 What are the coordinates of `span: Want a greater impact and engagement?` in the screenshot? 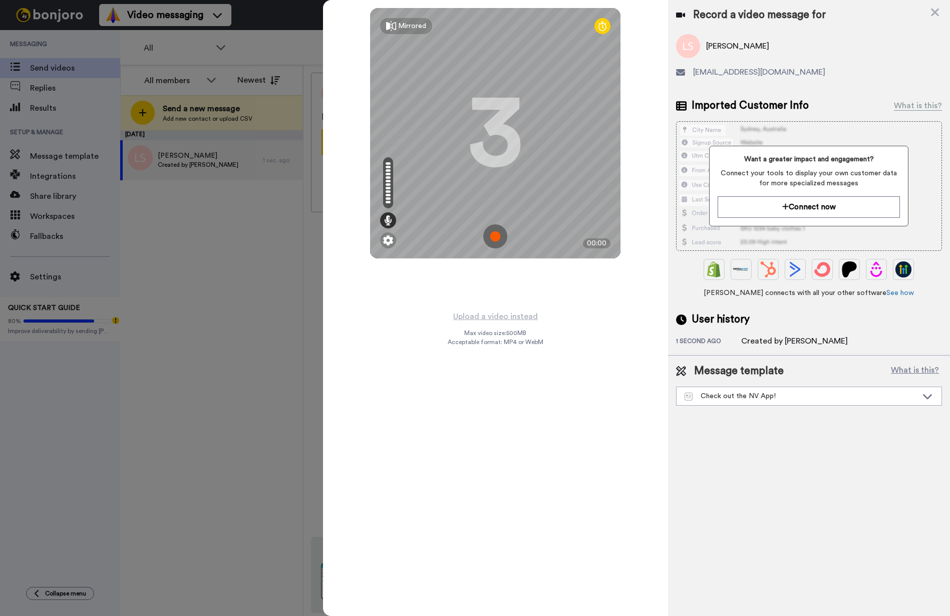 It's located at (808, 159).